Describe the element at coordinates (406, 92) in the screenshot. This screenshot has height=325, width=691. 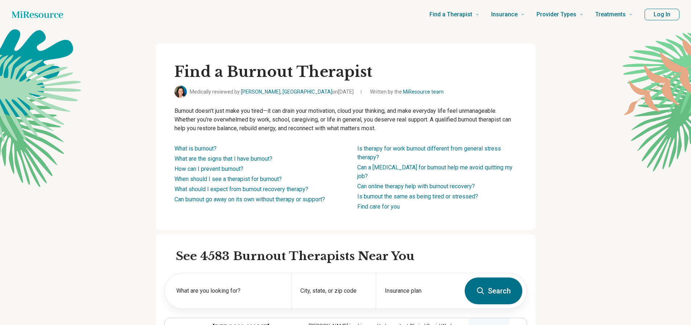
I see `span: Written by the` at that location.